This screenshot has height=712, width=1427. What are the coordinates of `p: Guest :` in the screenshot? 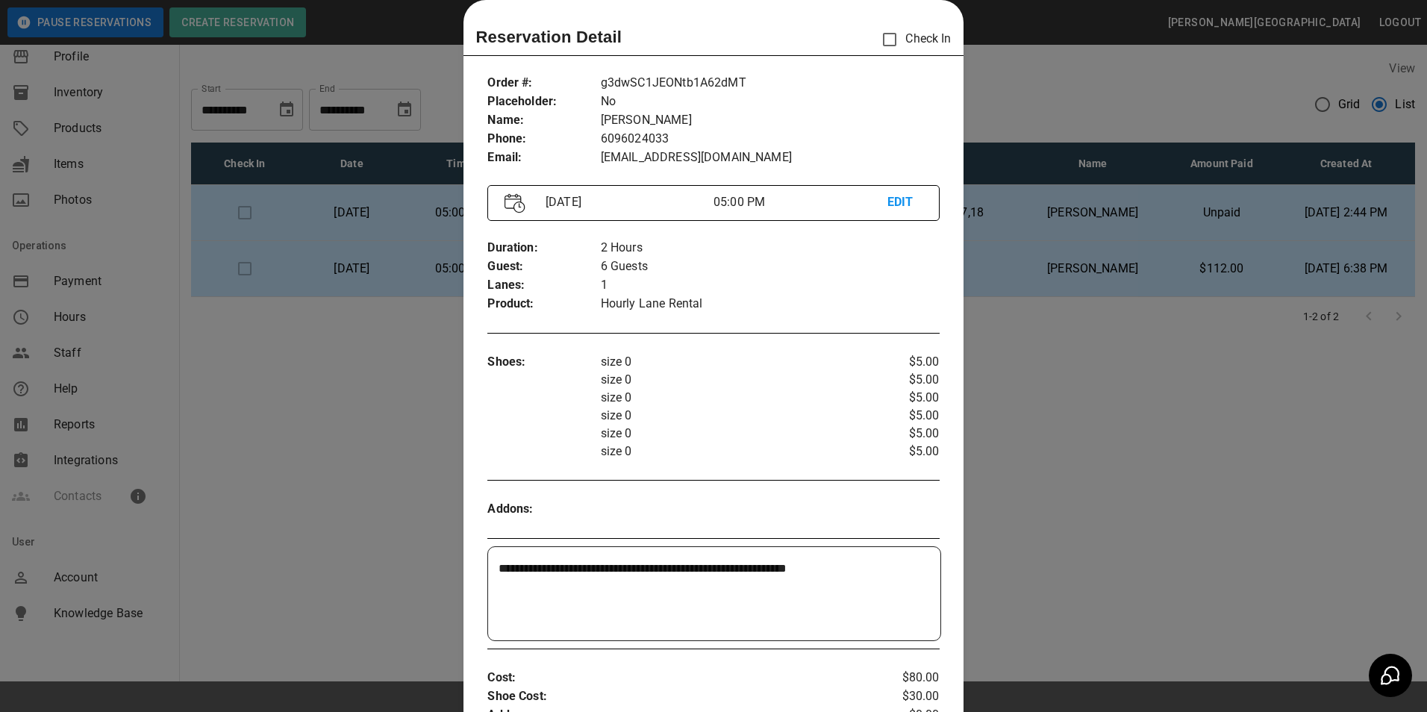 It's located at (543, 266).